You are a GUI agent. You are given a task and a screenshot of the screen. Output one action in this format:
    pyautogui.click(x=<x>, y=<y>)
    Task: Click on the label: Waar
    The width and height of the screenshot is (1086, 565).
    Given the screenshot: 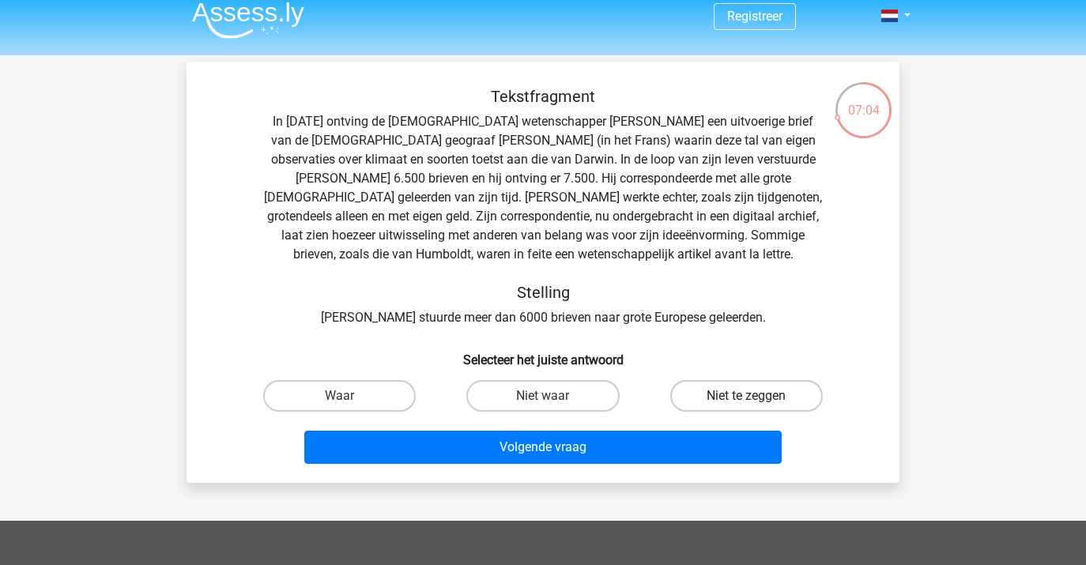 What is the action you would take?
    pyautogui.click(x=339, y=396)
    